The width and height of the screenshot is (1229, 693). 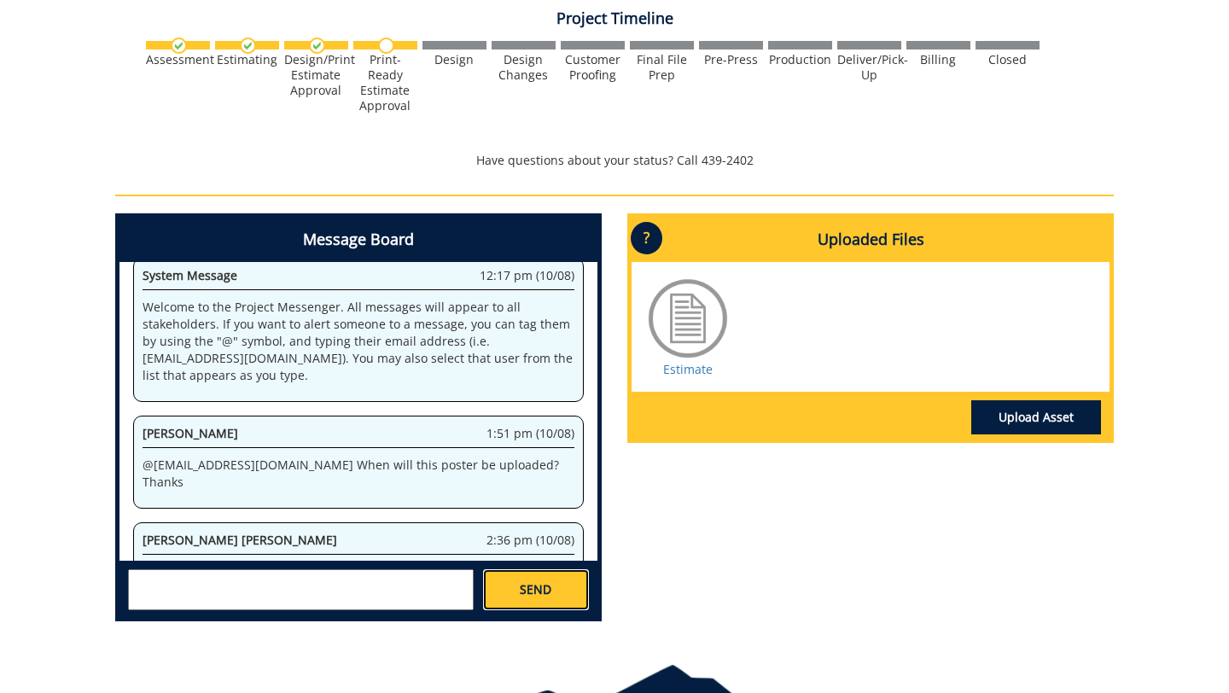 I want to click on div: Pre-Press, so click(x=730, y=60).